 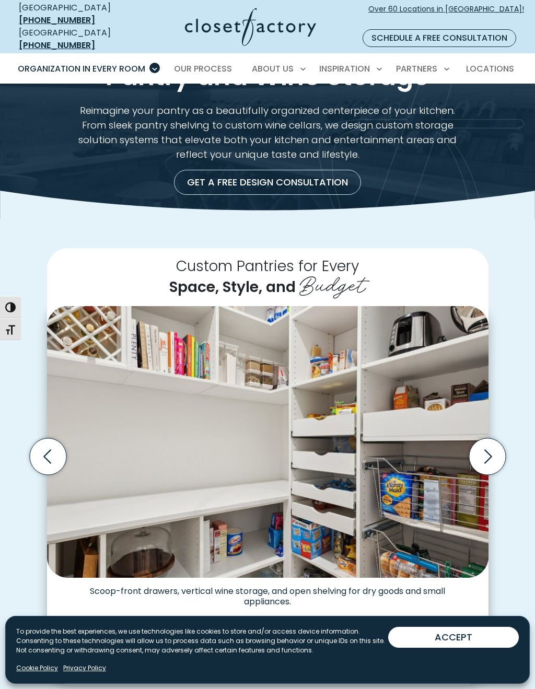 I want to click on img: White walk-in pantry featuring pull-out drawers, vertical wine storage, and open shelving for dry..., so click(x=267, y=442).